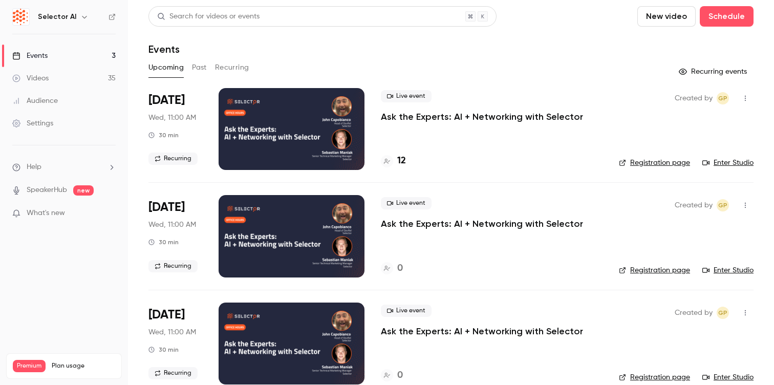  What do you see at coordinates (393, 161) in the screenshot?
I see `a: 12` at bounding box center [393, 161].